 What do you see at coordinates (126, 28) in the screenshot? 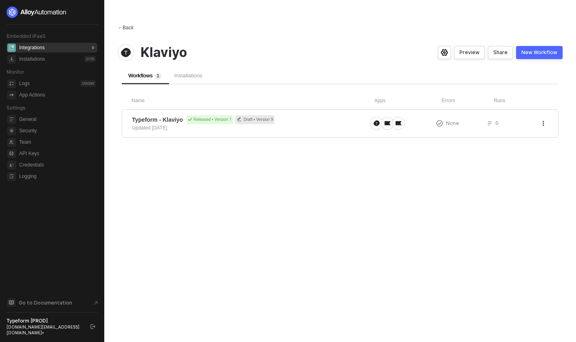
I see `div: Back` at bounding box center [126, 28].